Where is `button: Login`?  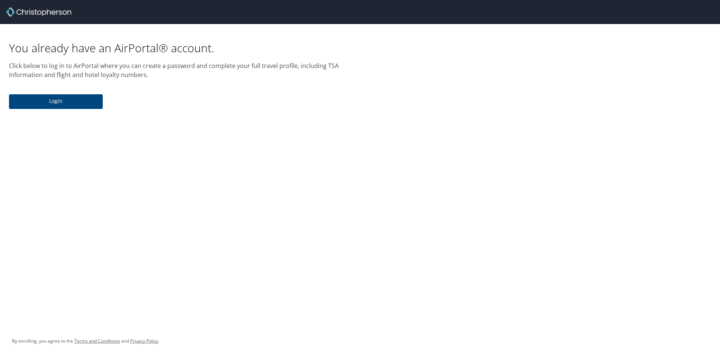
button: Login is located at coordinates (56, 101).